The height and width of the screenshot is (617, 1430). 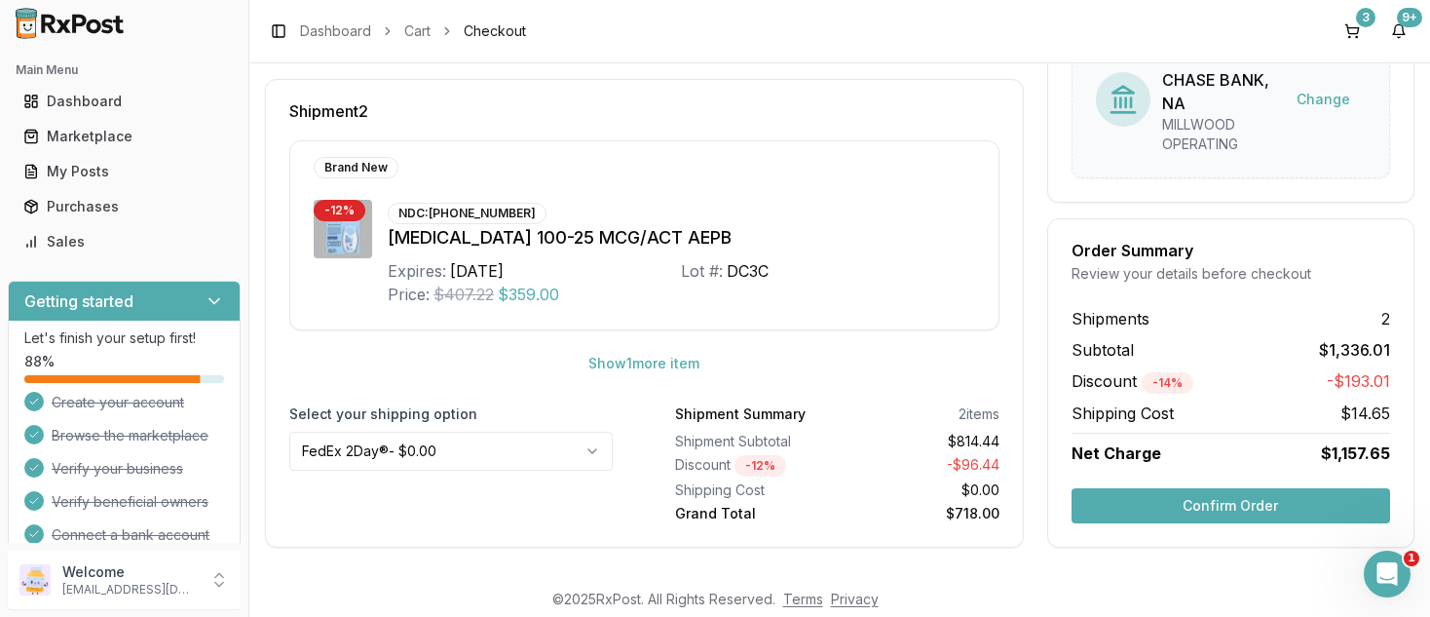 I want to click on div: 9+, so click(x=1410, y=18).